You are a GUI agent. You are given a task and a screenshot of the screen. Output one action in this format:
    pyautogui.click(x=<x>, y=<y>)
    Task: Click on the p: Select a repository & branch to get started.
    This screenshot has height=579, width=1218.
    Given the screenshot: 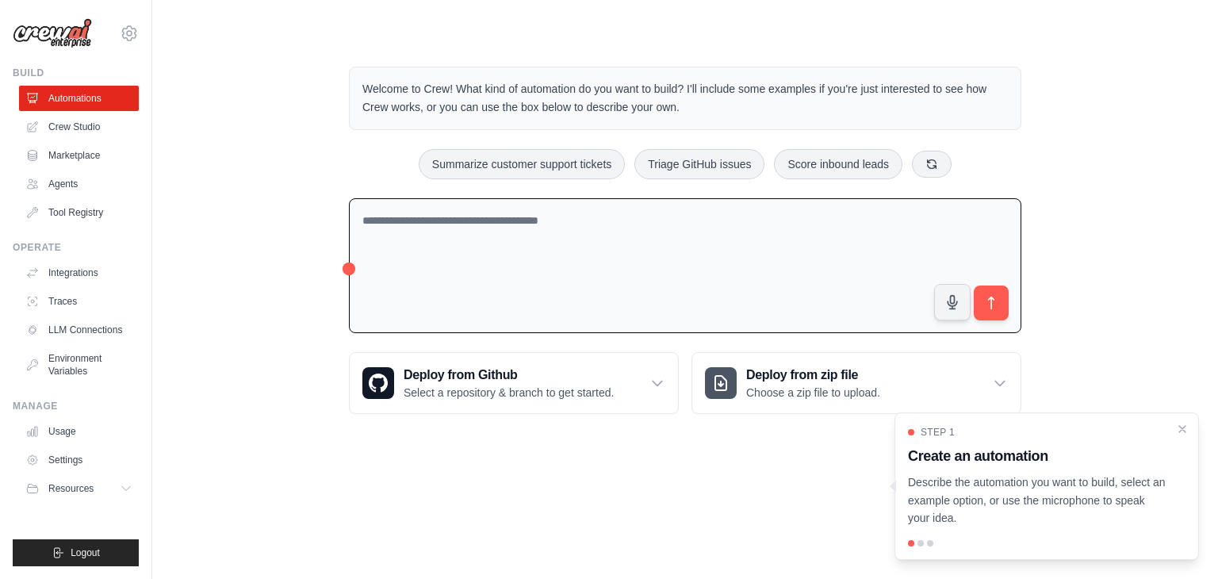 What is the action you would take?
    pyautogui.click(x=508, y=392)
    